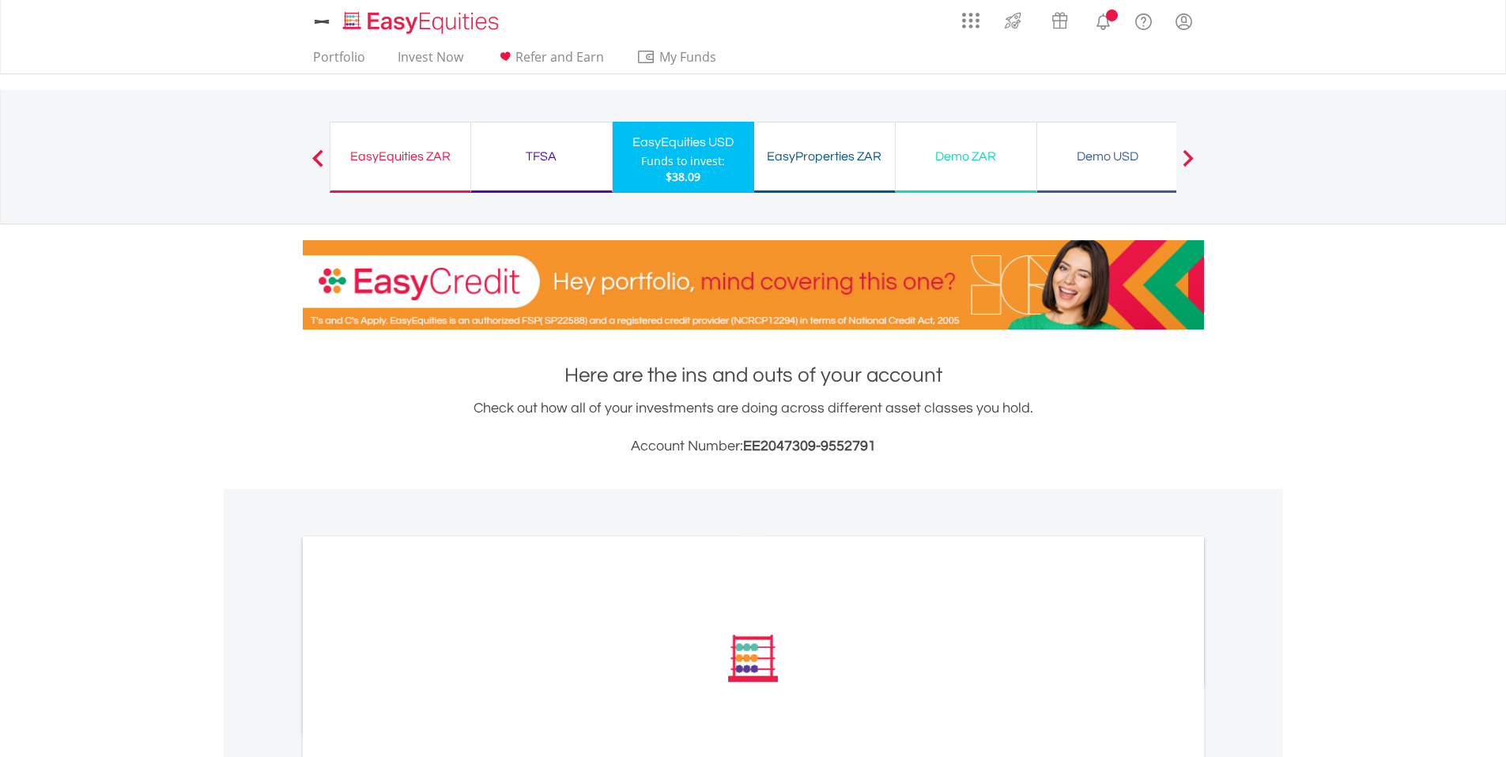  I want to click on h3: Account Number:, so click(753, 447).